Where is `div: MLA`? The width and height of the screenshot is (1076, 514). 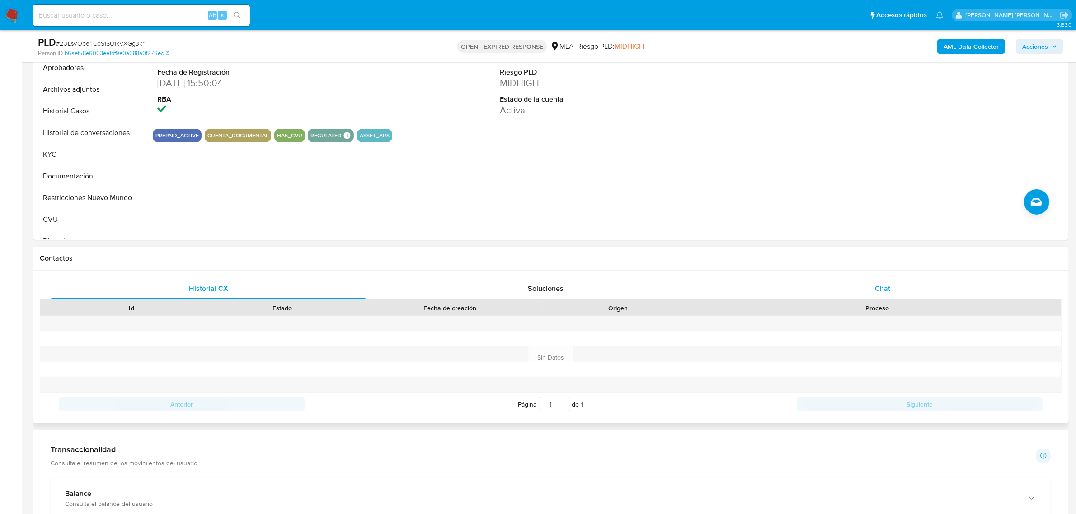 div: MLA is located at coordinates (562, 47).